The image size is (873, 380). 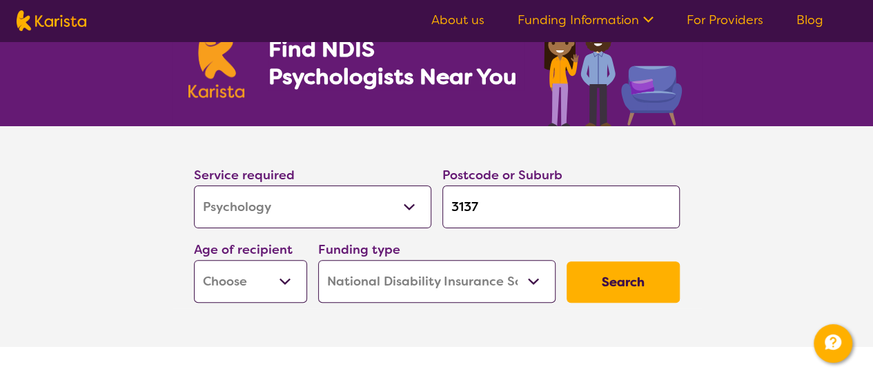 I want to click on a: About us, so click(x=457, y=20).